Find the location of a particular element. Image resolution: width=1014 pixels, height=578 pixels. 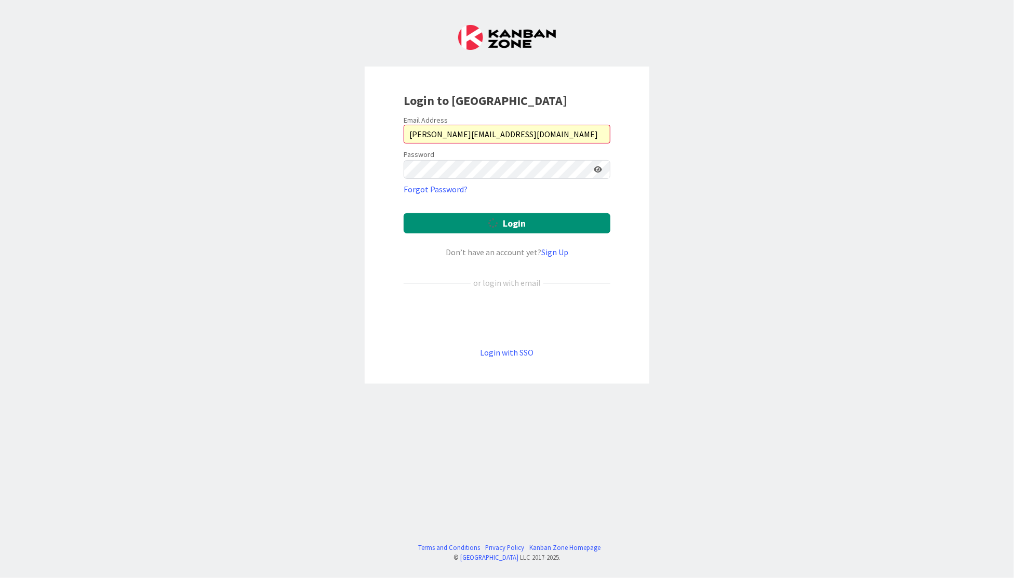

div: or login with email is located at coordinates (507, 283).